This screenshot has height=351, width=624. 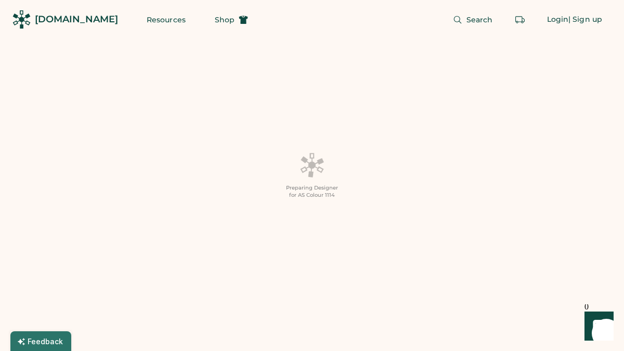 I want to click on img: Rendered Logo - Screens, so click(x=21, y=19).